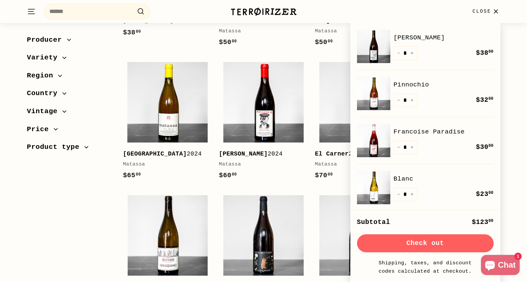 The width and height of the screenshot is (527, 282). Describe the element at coordinates (45, 58) in the screenshot. I see `span: Variety` at that location.